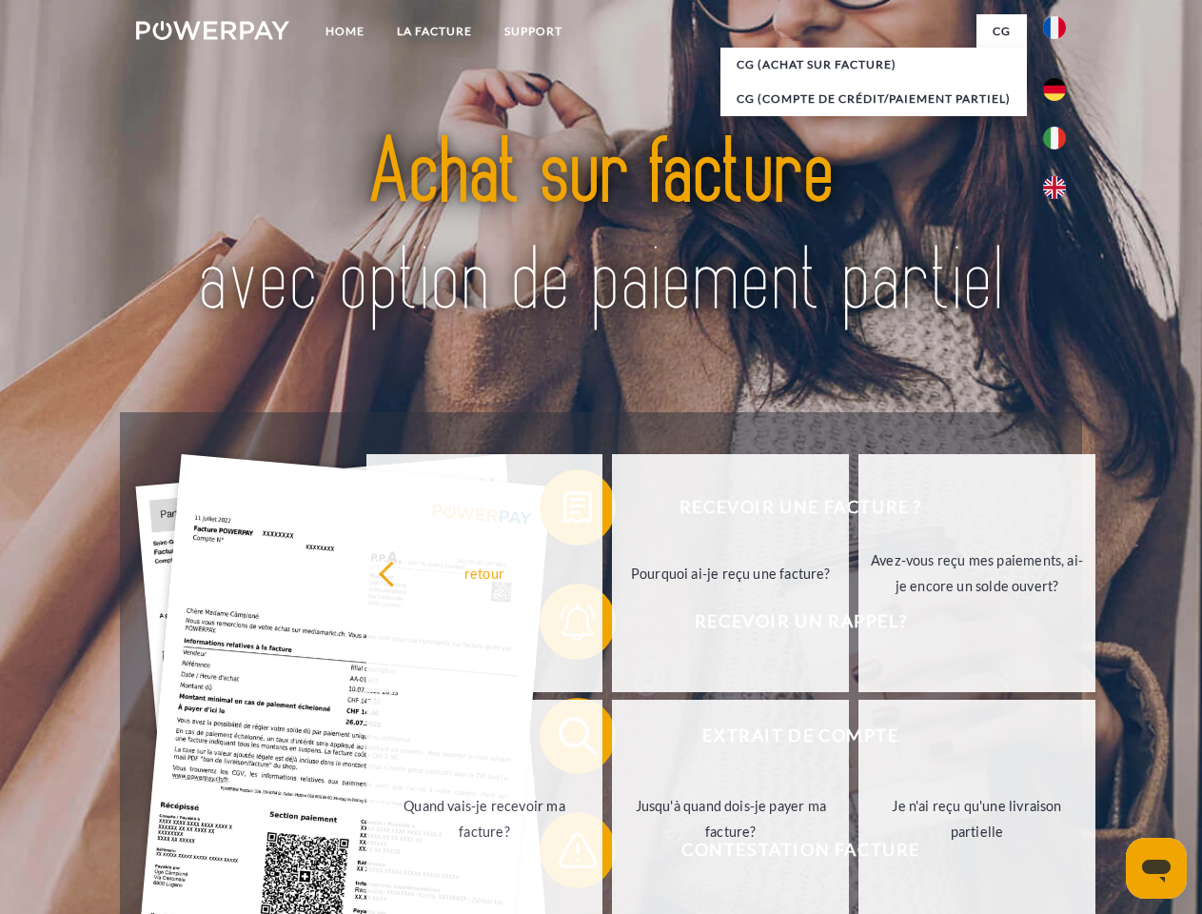  What do you see at coordinates (1055, 89) in the screenshot?
I see `img: de` at bounding box center [1055, 89].